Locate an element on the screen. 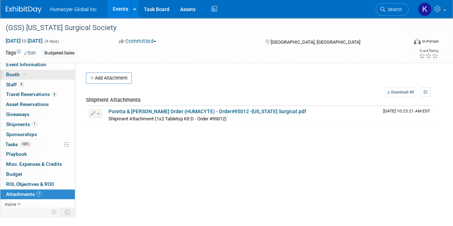  a: Search is located at coordinates (392, 9).